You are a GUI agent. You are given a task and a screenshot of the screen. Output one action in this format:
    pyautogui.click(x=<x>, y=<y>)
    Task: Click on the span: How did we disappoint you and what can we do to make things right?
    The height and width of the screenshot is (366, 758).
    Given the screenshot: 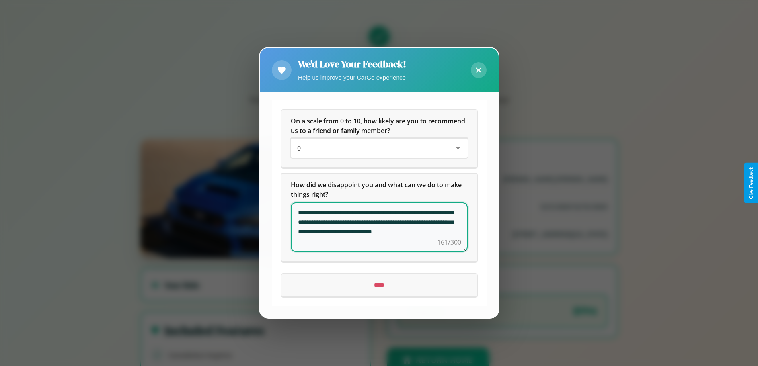 What is the action you would take?
    pyautogui.click(x=377, y=190)
    